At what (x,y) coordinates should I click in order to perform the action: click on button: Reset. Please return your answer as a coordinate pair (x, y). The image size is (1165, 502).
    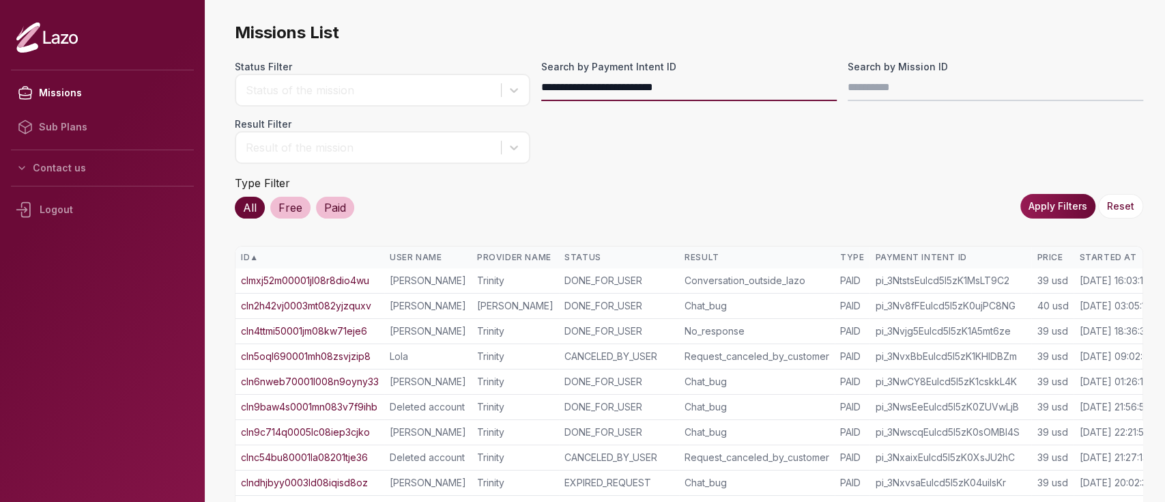
    Looking at the image, I should click on (1121, 206).